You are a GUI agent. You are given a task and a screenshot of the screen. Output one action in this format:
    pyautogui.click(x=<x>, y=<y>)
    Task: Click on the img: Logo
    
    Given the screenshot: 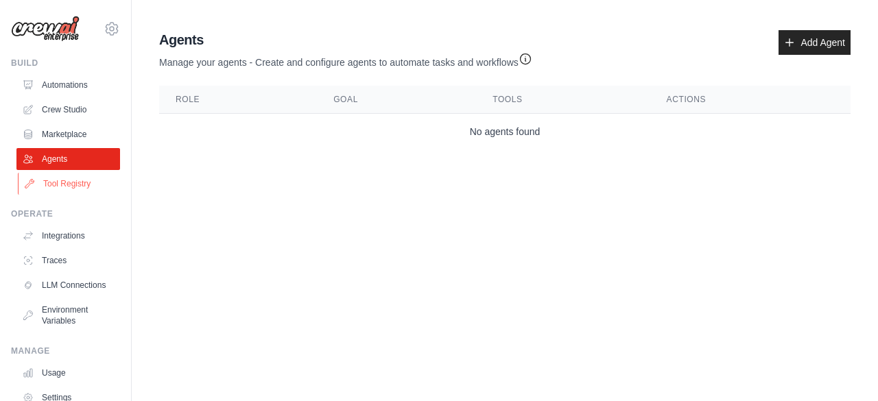 What is the action you would take?
    pyautogui.click(x=45, y=29)
    